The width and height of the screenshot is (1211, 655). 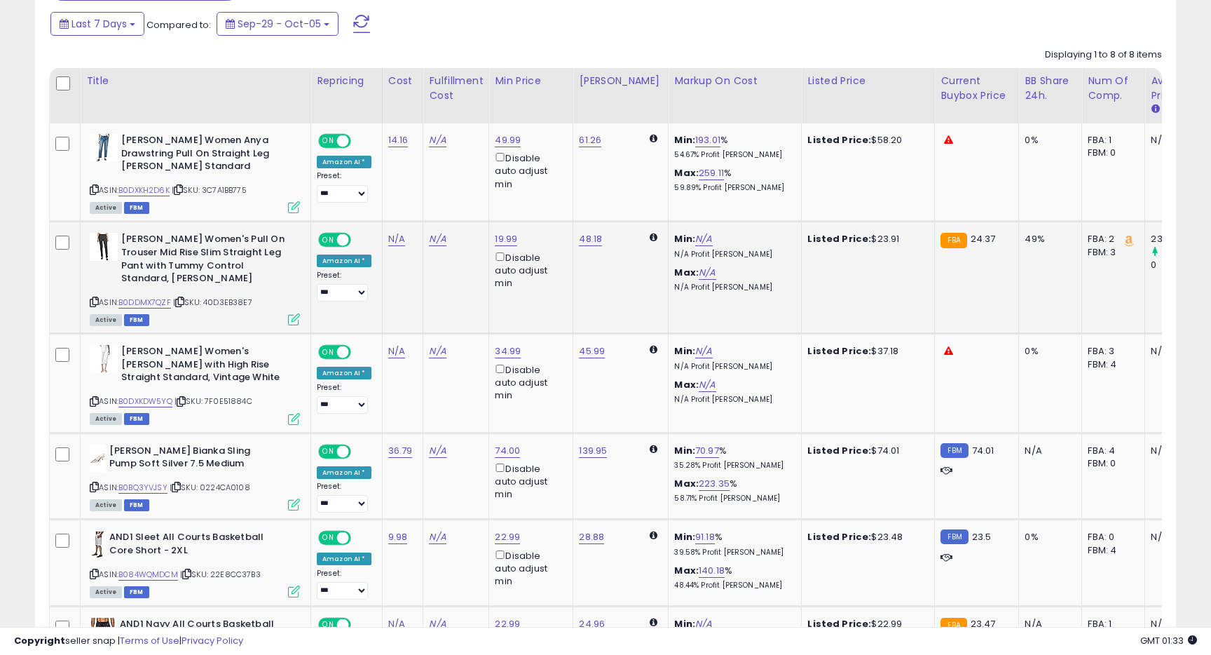 What do you see at coordinates (711, 570) in the screenshot?
I see `a: 140.18` at bounding box center [711, 570].